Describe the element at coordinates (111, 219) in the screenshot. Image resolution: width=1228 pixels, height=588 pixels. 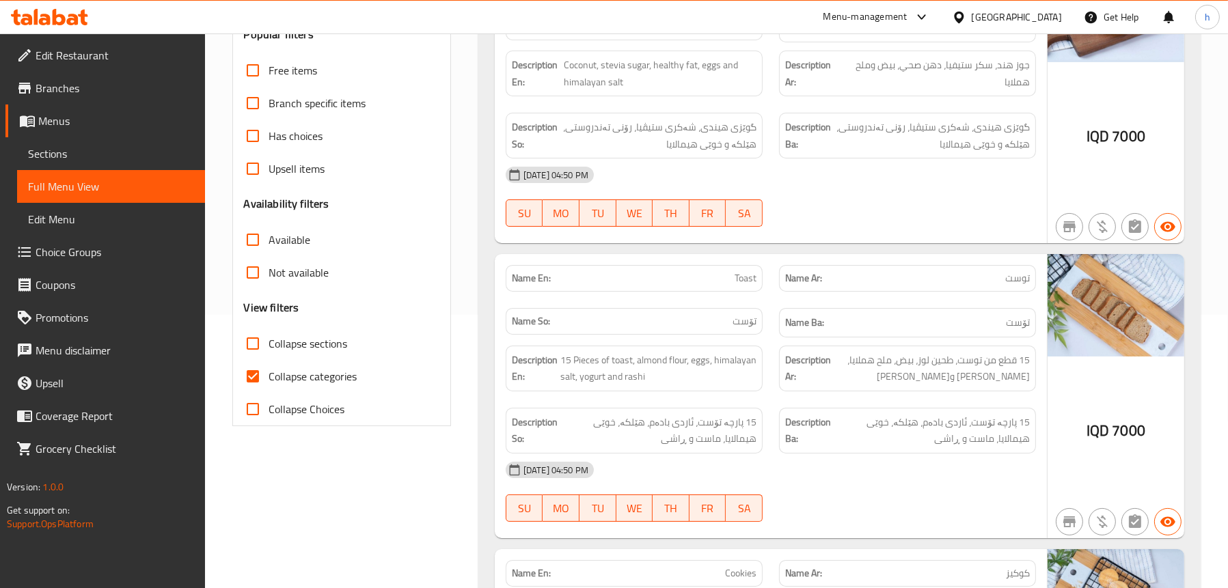
I see `span: Edit Menu` at that location.